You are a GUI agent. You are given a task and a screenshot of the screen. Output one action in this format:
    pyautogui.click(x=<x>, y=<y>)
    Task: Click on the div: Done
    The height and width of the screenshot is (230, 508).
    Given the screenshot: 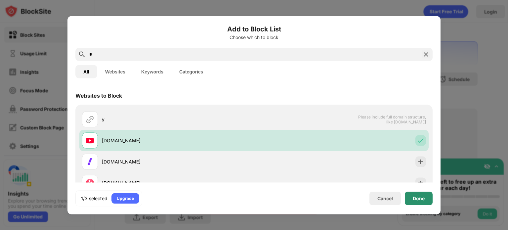 What is the action you would take?
    pyautogui.click(x=419, y=198)
    